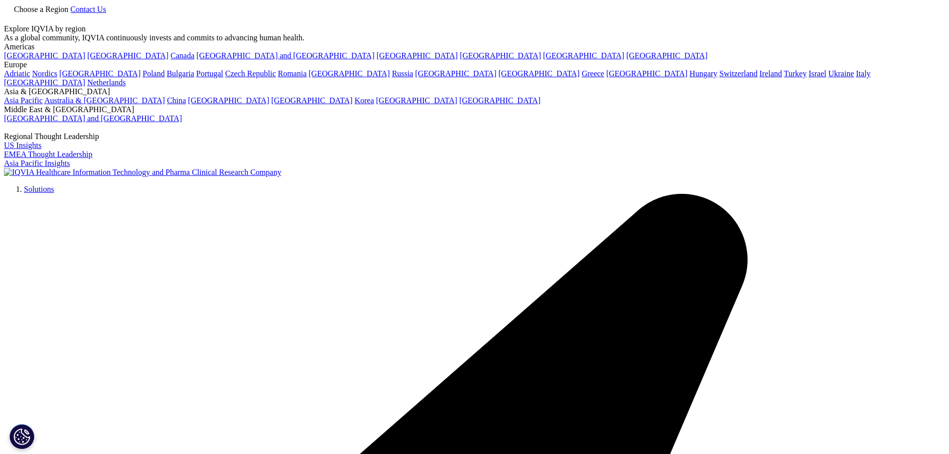 The width and height of the screenshot is (949, 454). I want to click on a: Asia Pacific, so click(23, 100).